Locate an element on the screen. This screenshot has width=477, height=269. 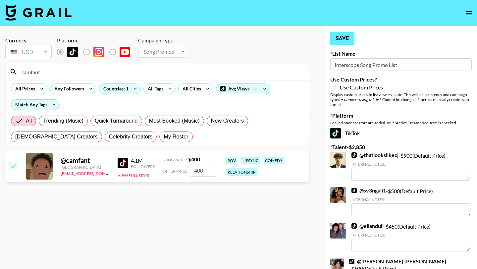
div: TikTok is located at coordinates (401, 133).